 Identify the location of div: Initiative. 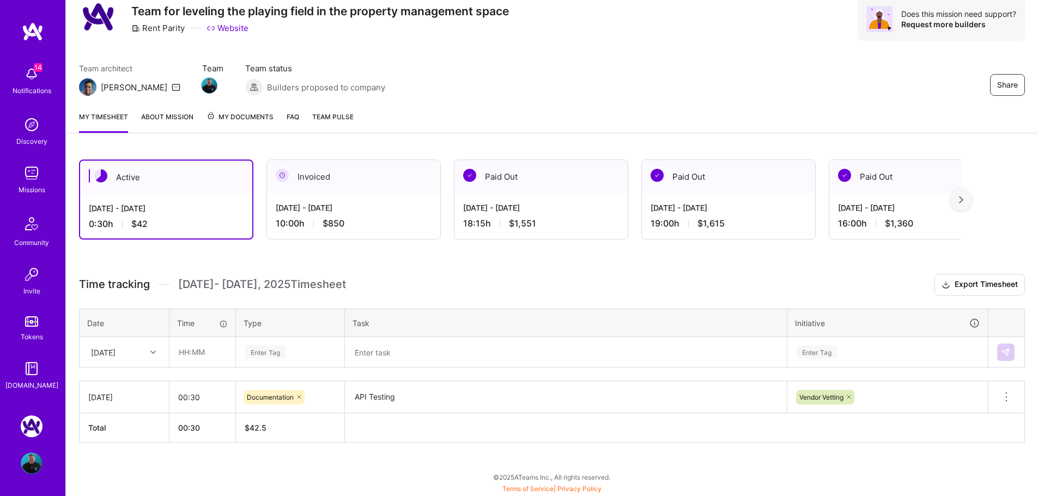
(888, 323).